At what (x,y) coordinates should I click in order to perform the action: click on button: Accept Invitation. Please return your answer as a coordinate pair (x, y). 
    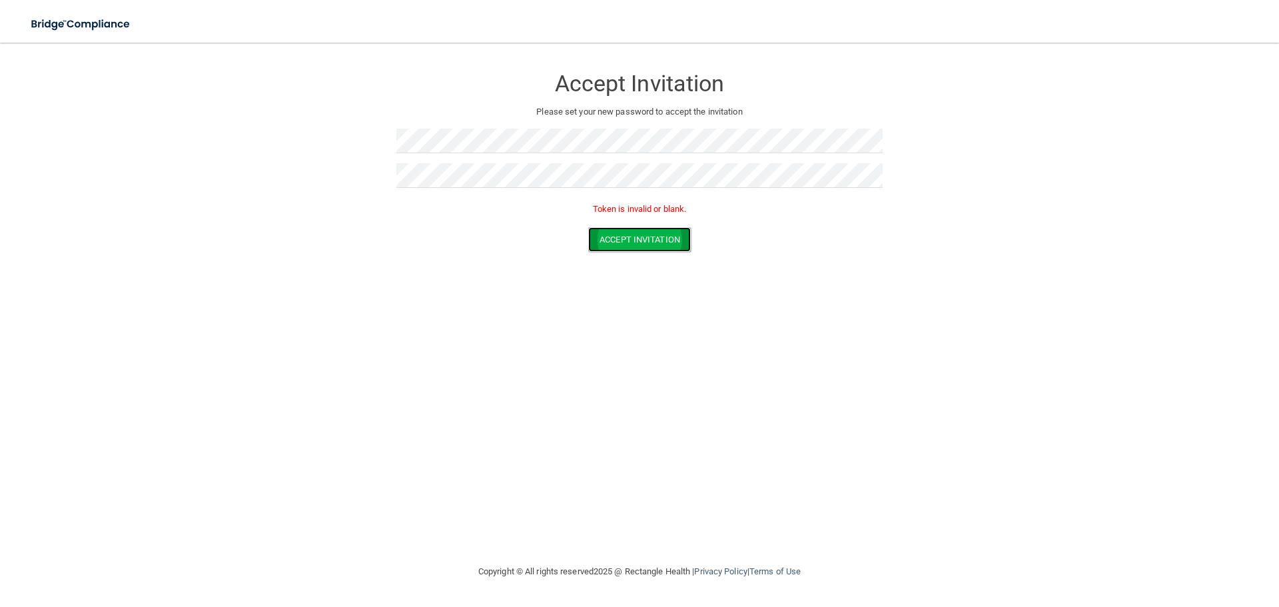
    Looking at the image, I should click on (639, 239).